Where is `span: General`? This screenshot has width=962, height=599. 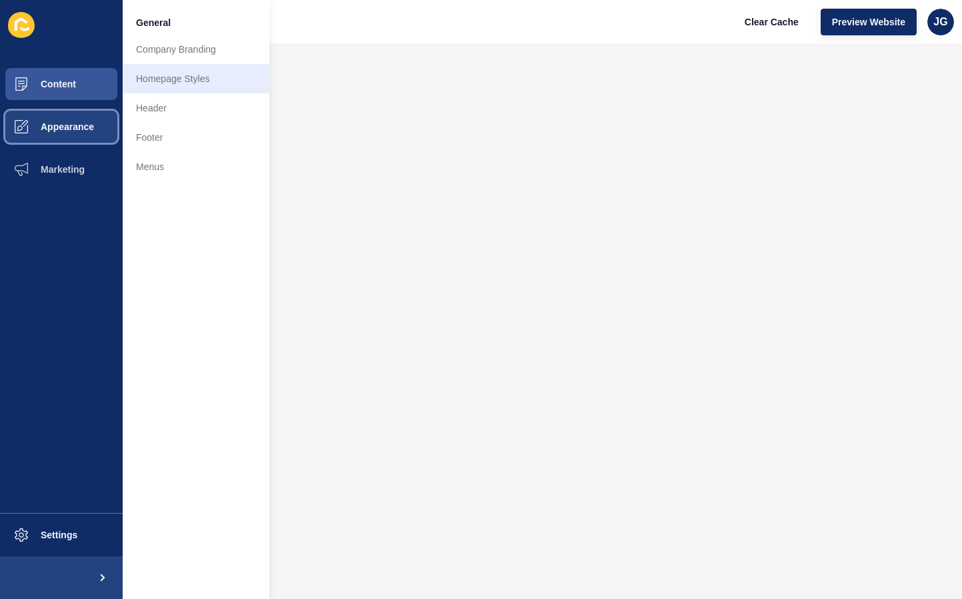
span: General is located at coordinates (153, 23).